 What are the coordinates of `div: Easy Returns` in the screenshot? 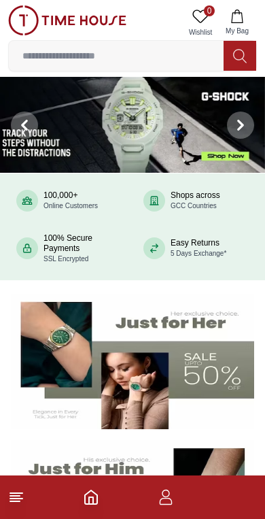 It's located at (199, 248).